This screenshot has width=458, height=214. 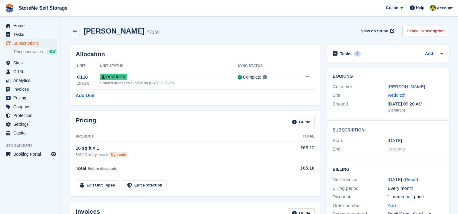 What do you see at coordinates (102, 169) in the screenshot?
I see `span: Before discounts` at bounding box center [102, 169].